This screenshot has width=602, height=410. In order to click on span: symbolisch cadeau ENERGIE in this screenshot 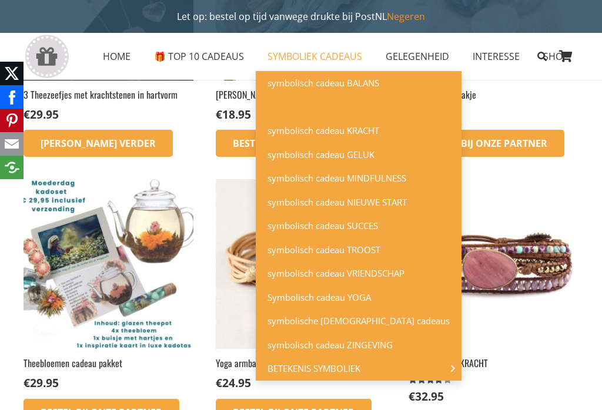, I will do `click(325, 107)`.